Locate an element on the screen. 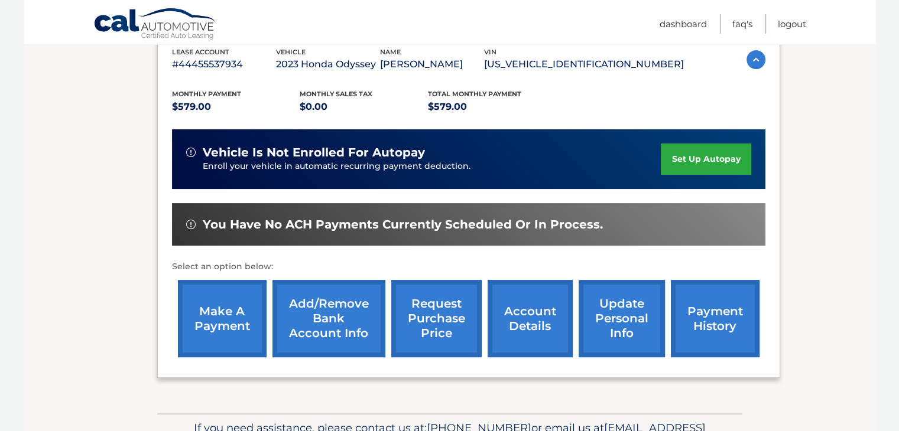 The height and width of the screenshot is (431, 899). a: Cal Automotive is located at coordinates (155, 25).